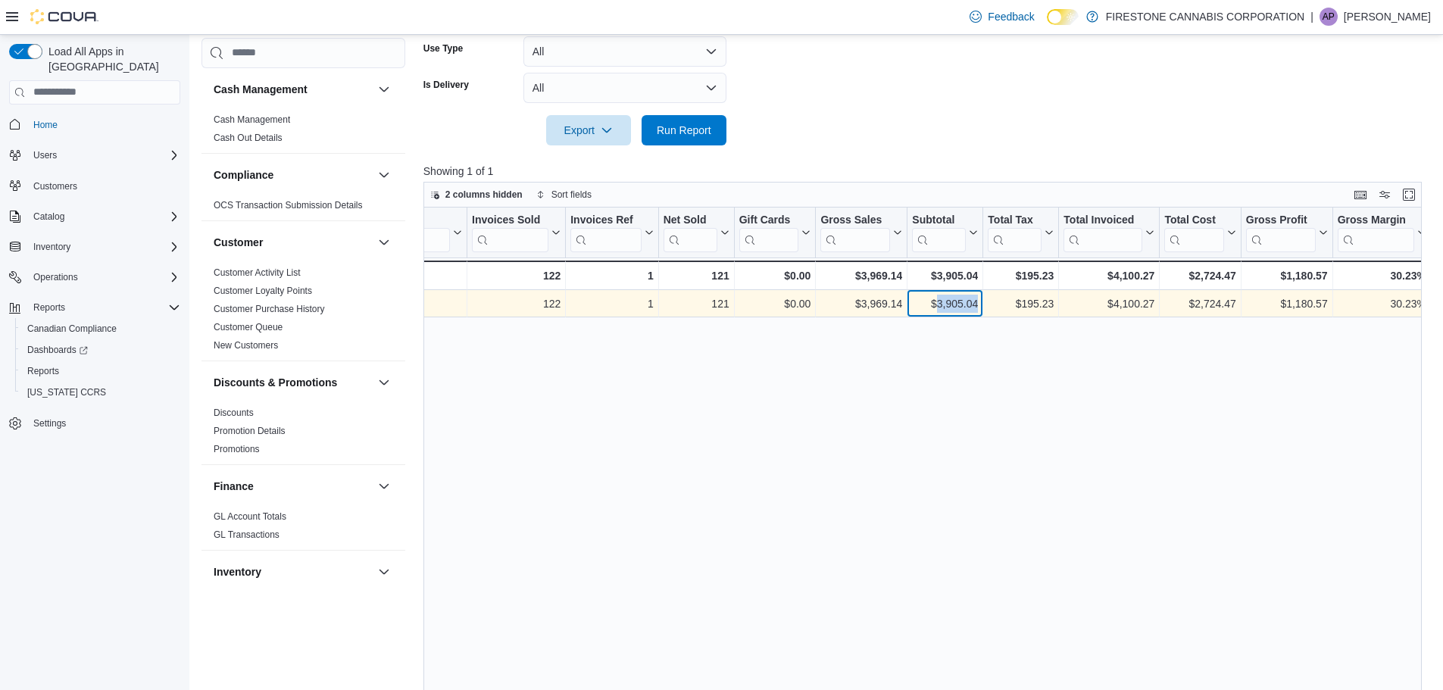 Image resolution: width=1443 pixels, height=690 pixels. What do you see at coordinates (303, 434) in the screenshot?
I see `div: Discounts & Promotions` at bounding box center [303, 434].